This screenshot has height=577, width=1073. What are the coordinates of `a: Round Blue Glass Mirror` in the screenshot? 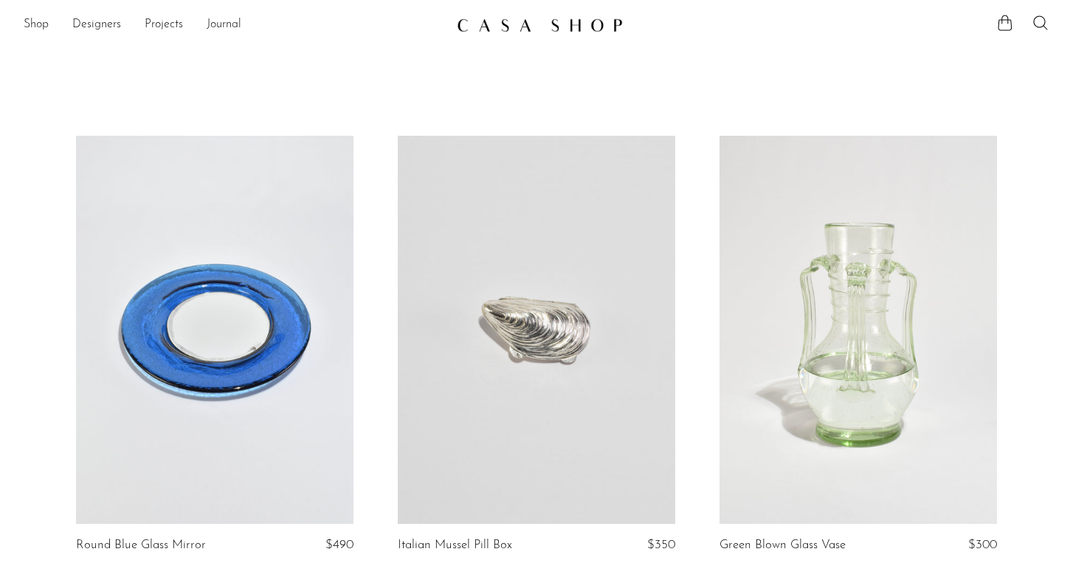 It's located at (141, 545).